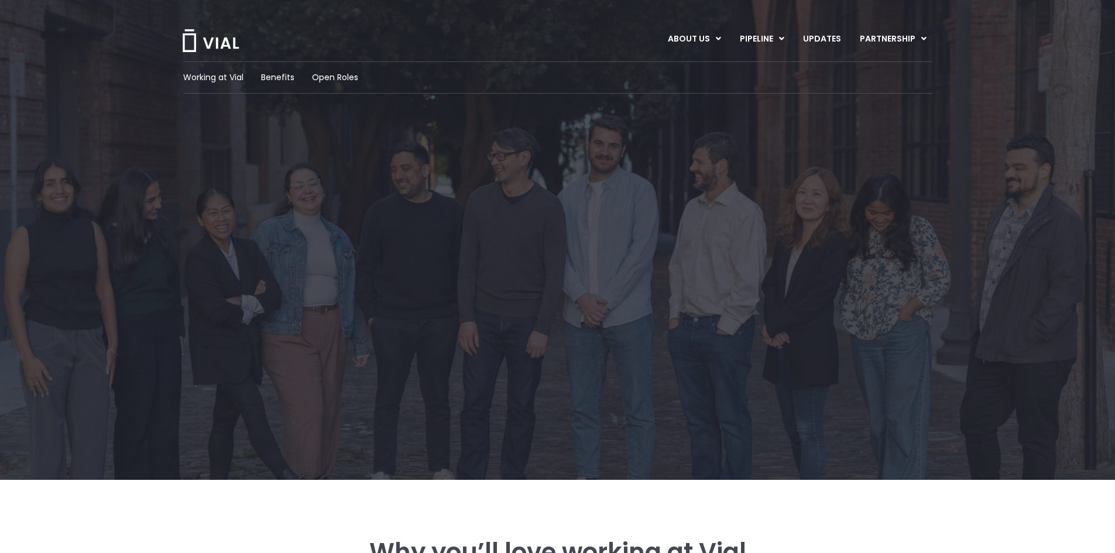  What do you see at coordinates (335, 77) in the screenshot?
I see `span: Open Roles` at bounding box center [335, 77].